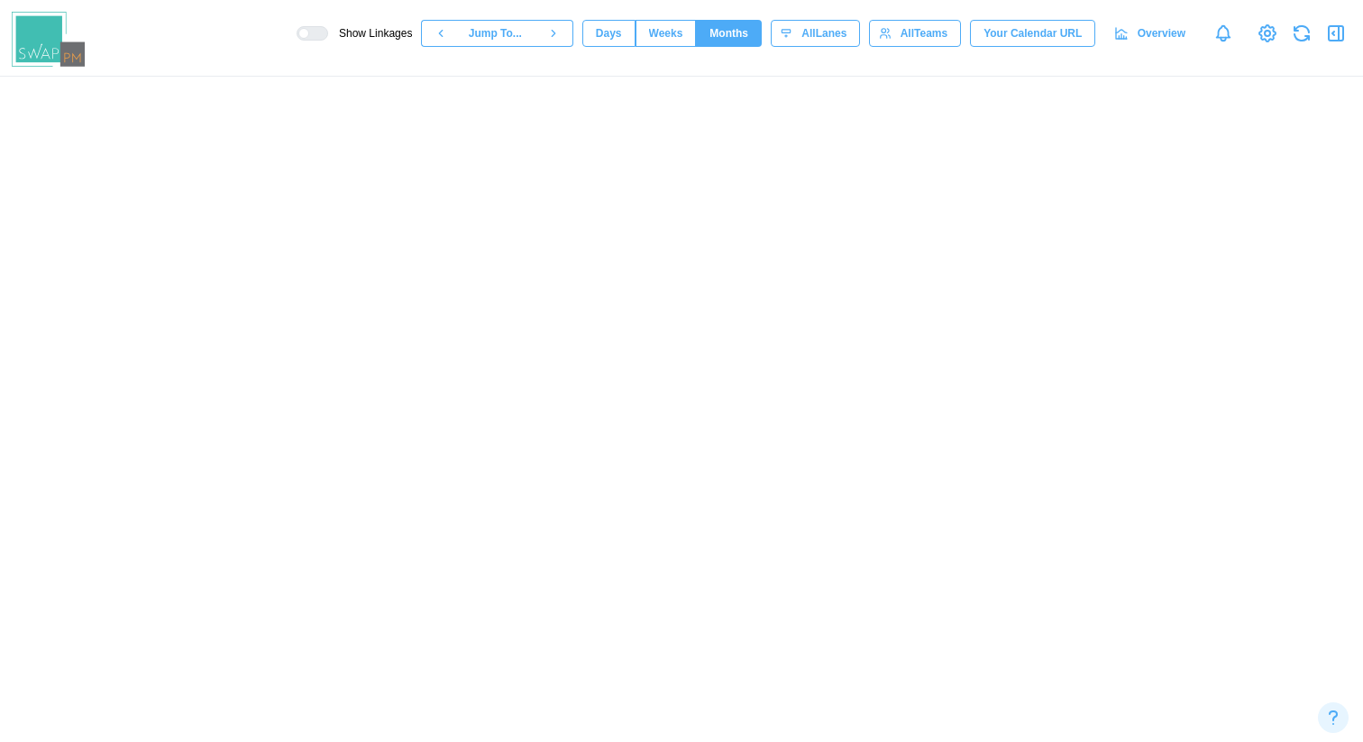  I want to click on button: Jump To..., so click(497, 33).